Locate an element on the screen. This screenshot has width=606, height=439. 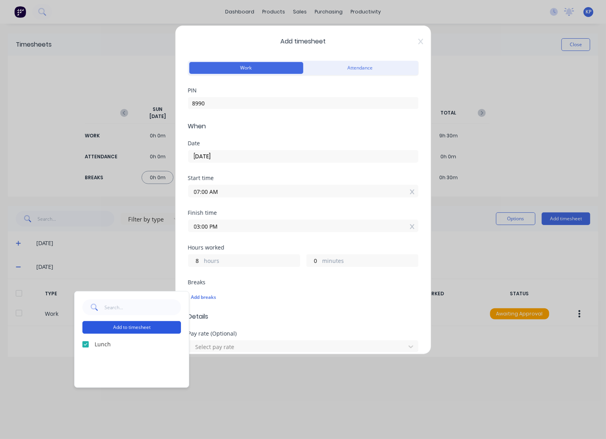
button: Attendance is located at coordinates (360, 68).